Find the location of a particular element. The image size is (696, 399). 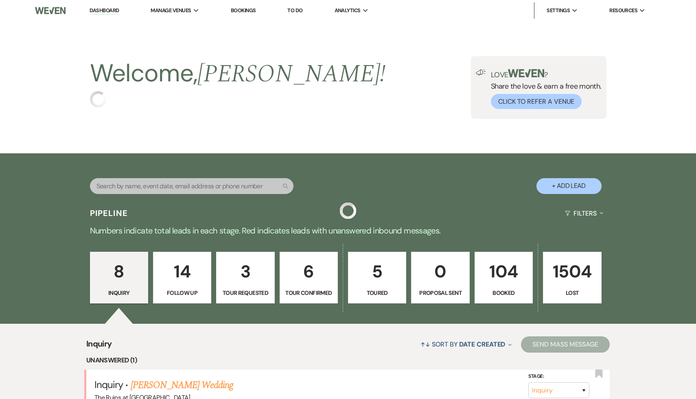

a: Dashboard is located at coordinates (104, 11).